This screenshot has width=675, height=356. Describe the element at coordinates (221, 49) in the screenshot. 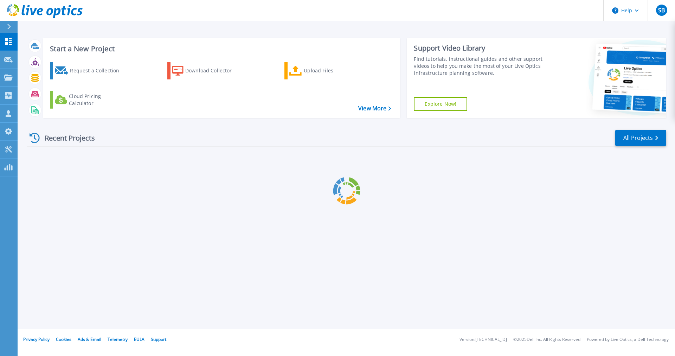

I see `h3: Start a New Project` at that location.